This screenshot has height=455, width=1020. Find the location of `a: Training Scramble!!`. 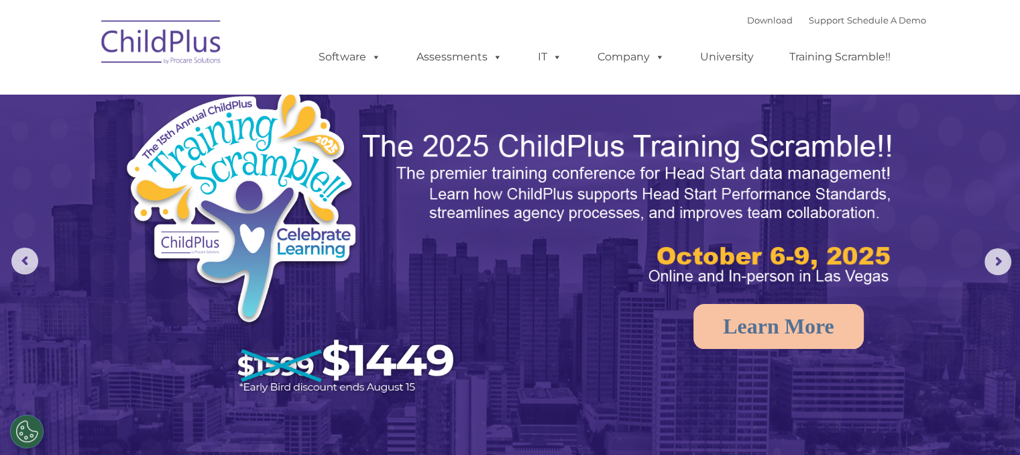

a: Training Scramble!! is located at coordinates (840, 57).